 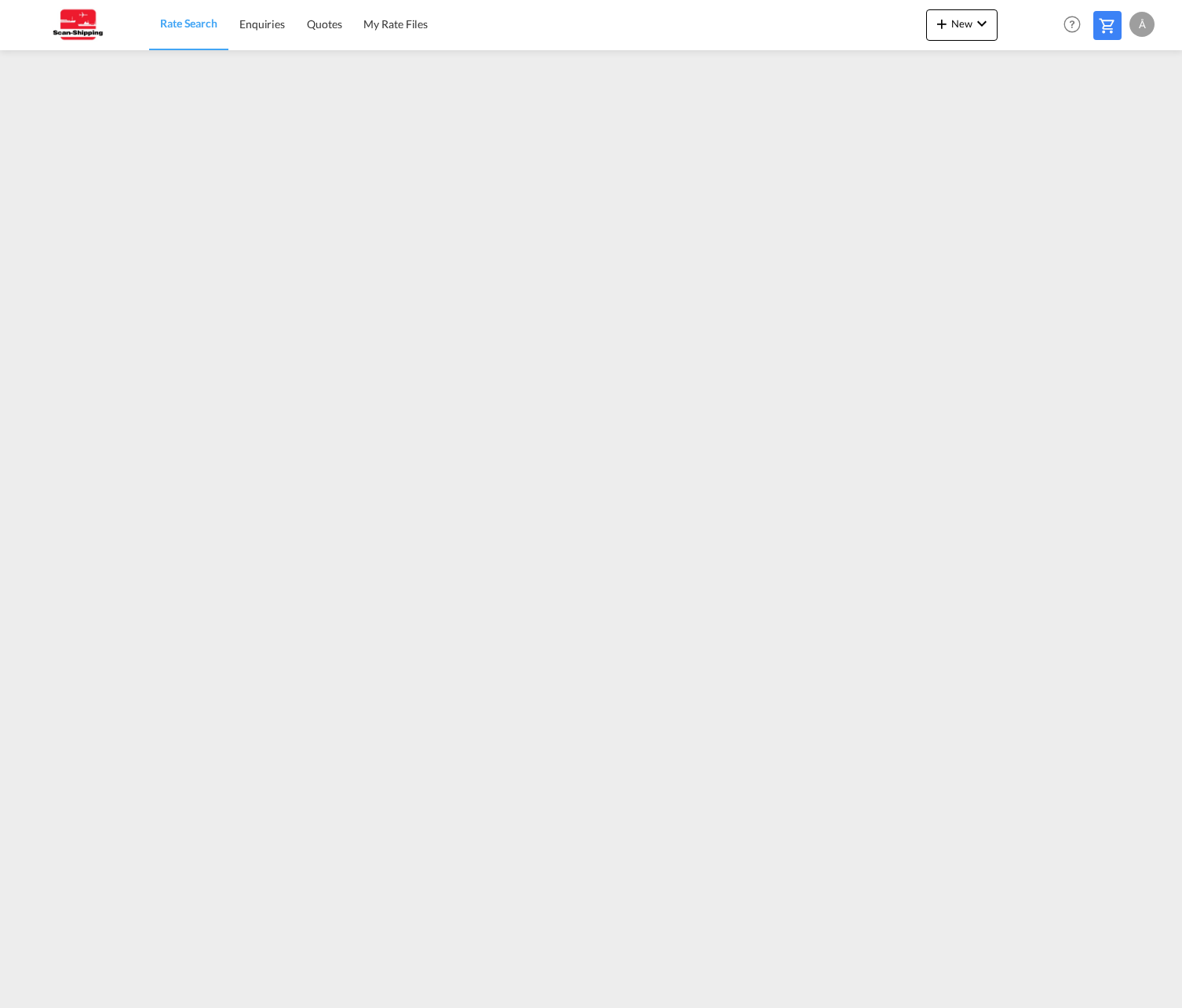 What do you see at coordinates (961, 25) in the screenshot?
I see `button: icon-plus 400-fgNewicon-chevron-down` at bounding box center [961, 25].